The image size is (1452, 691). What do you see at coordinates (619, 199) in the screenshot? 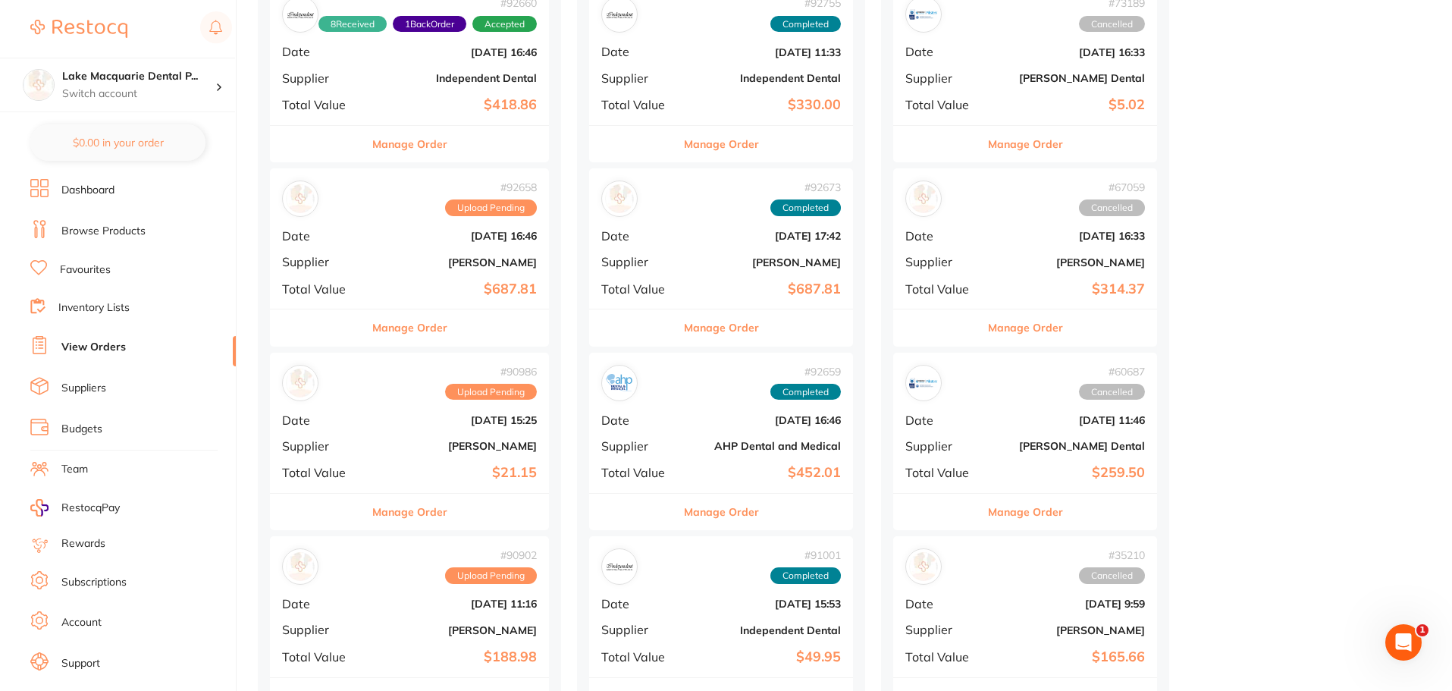
I see `img: Henry Schein Halas` at bounding box center [619, 199].